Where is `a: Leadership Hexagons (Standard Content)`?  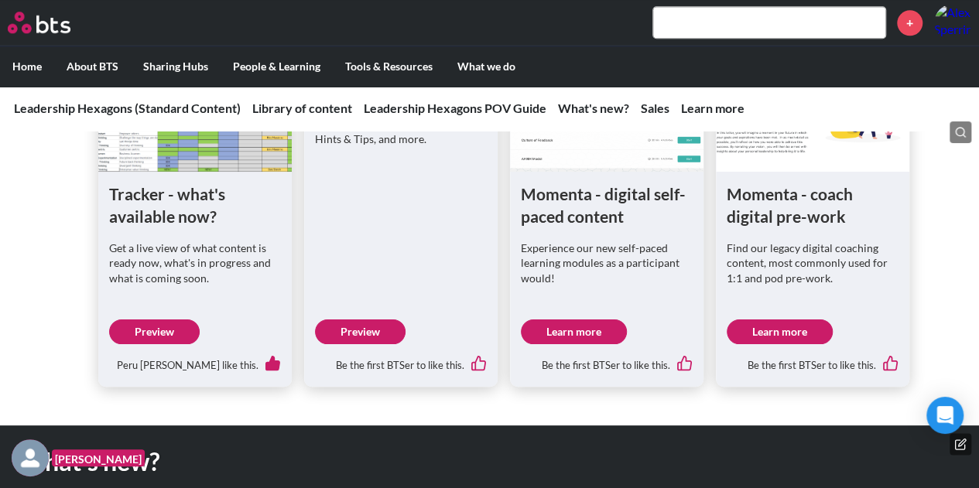 a: Leadership Hexagons (Standard Content) is located at coordinates (127, 108).